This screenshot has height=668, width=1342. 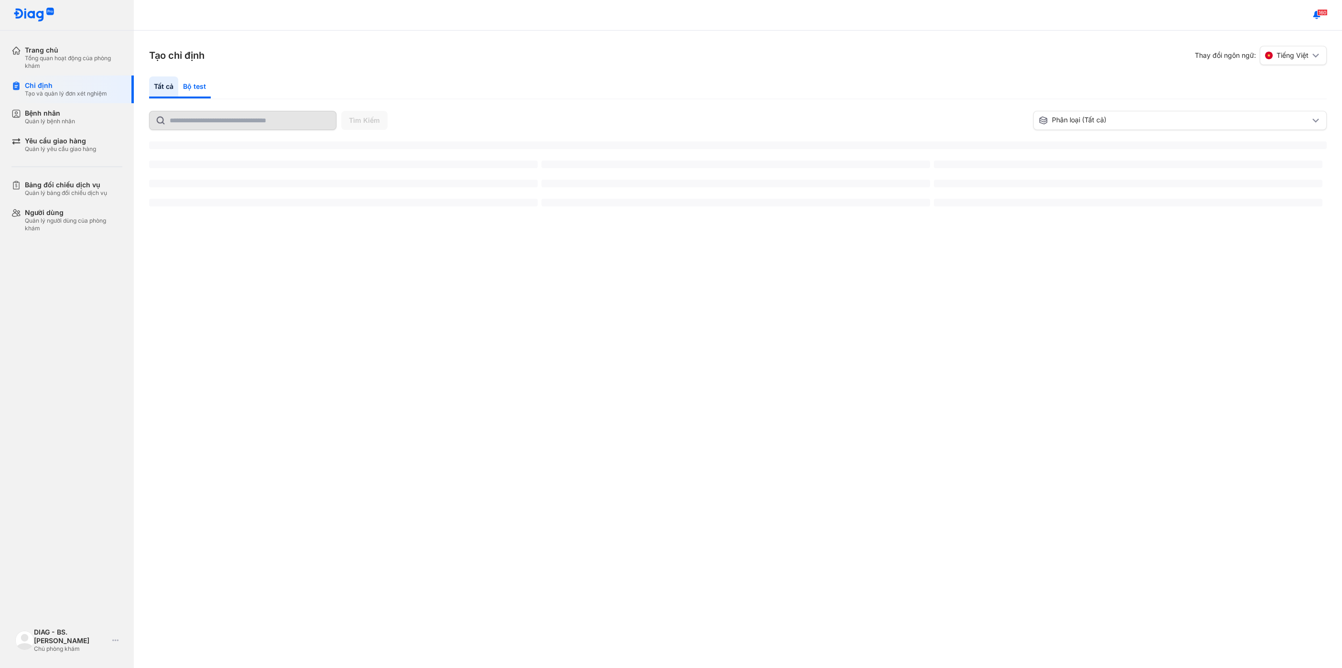 What do you see at coordinates (163, 87) in the screenshot?
I see `div: Tất cả` at bounding box center [163, 87].